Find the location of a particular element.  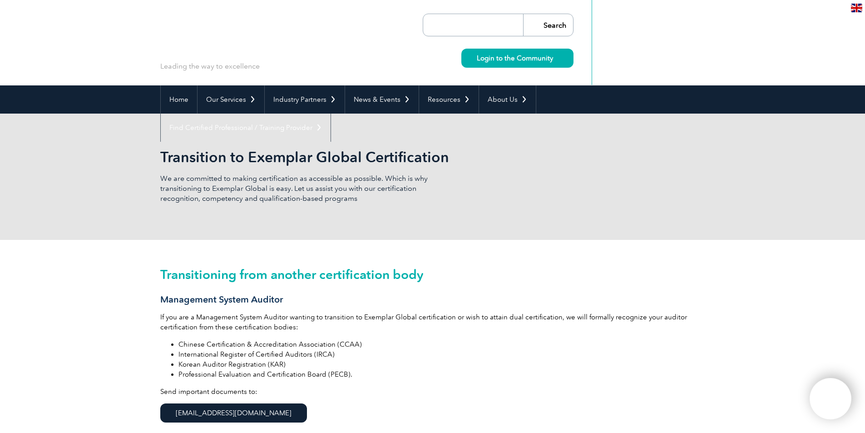

li: International Register of Certified Auditors (IRCA) is located at coordinates (442, 354).